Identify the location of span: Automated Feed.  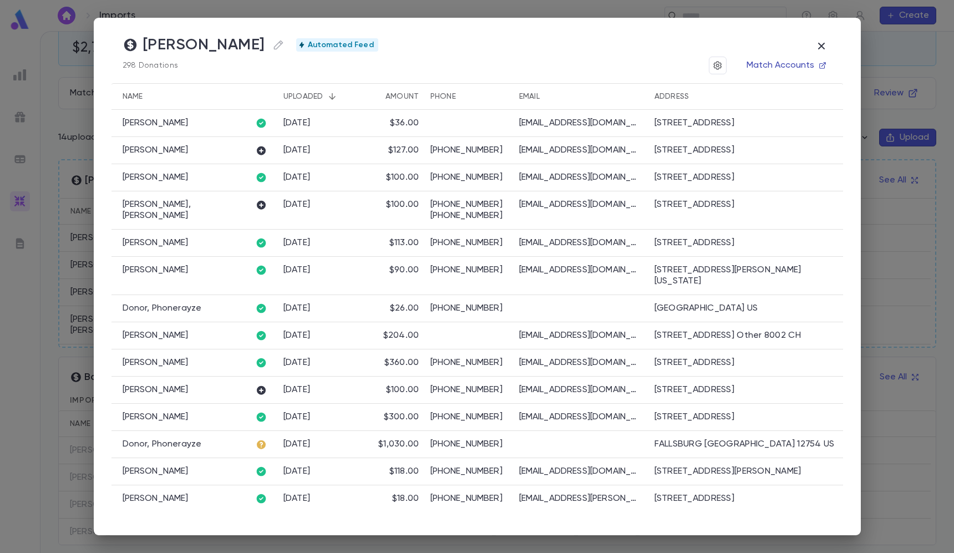
(341, 45).